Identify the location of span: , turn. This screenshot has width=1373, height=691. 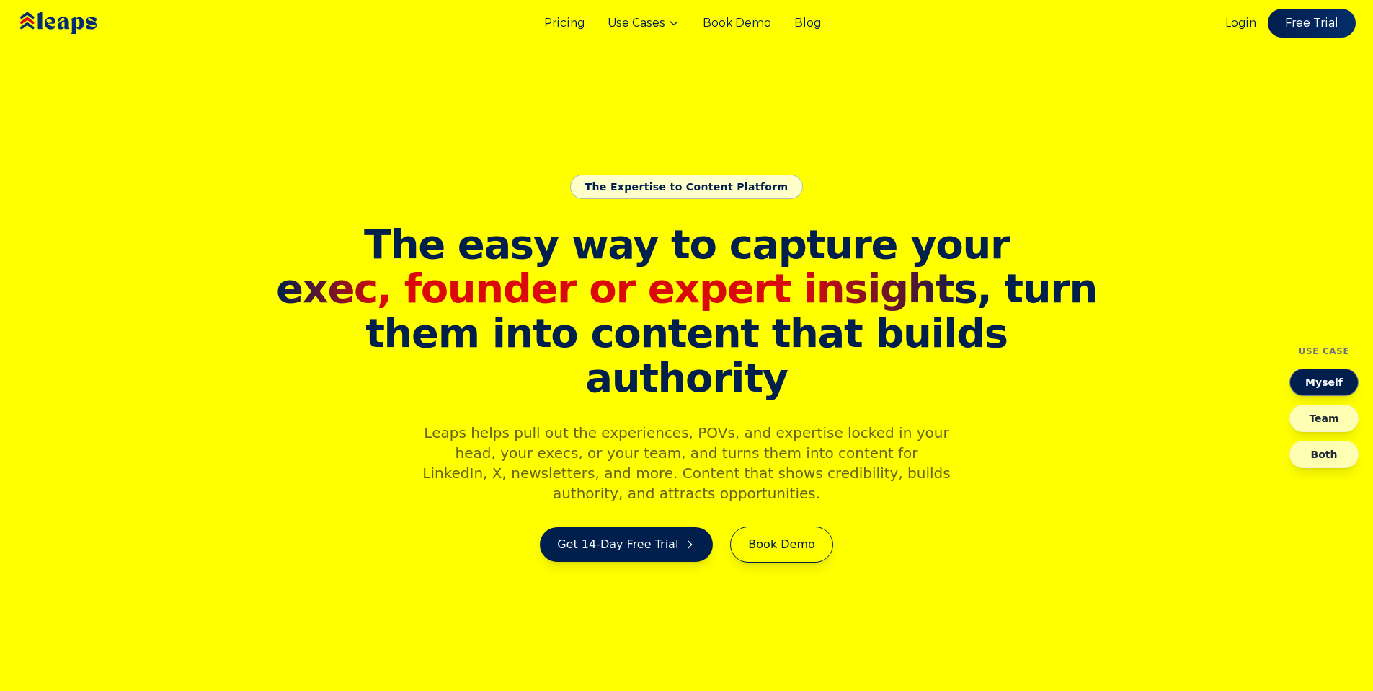
(687, 288).